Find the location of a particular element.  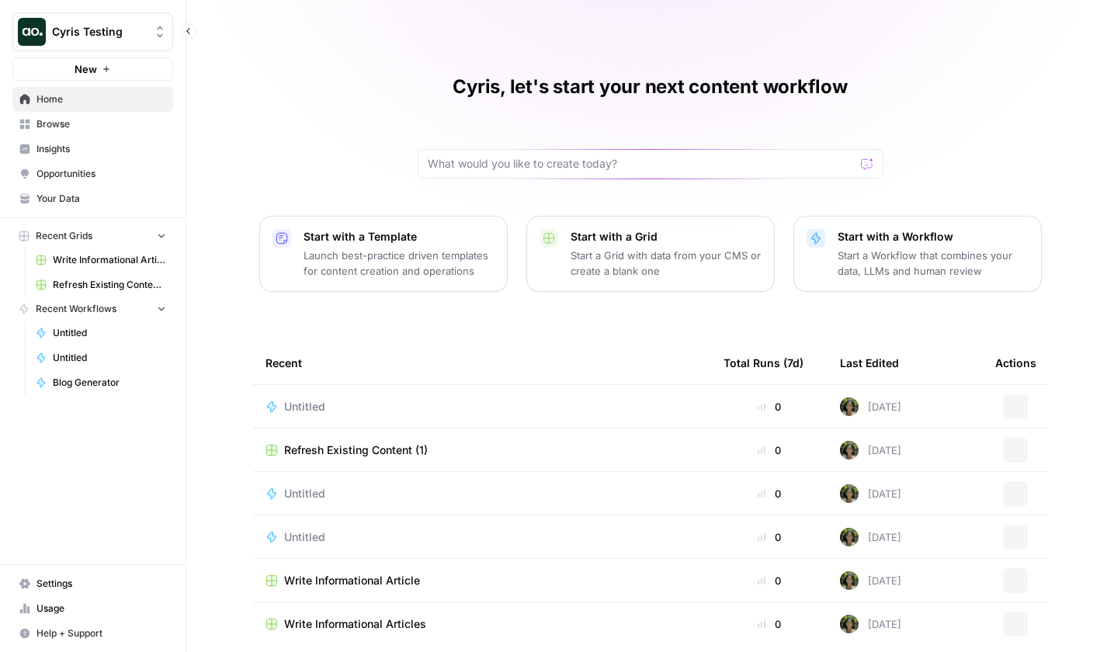

p: Start a Workflow that combines your data, LLMs and human review is located at coordinates (933, 263).